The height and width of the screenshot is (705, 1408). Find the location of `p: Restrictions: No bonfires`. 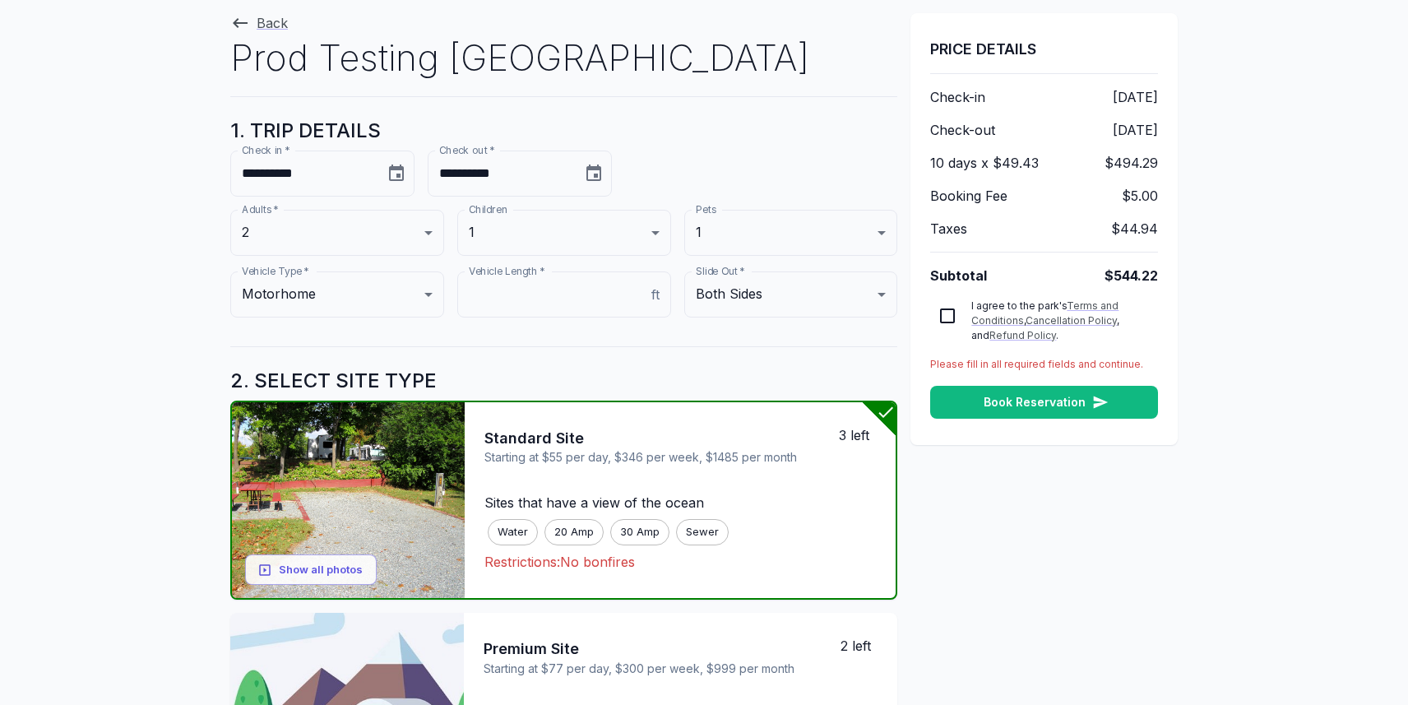

p: Restrictions: No bonfires is located at coordinates (680, 562).